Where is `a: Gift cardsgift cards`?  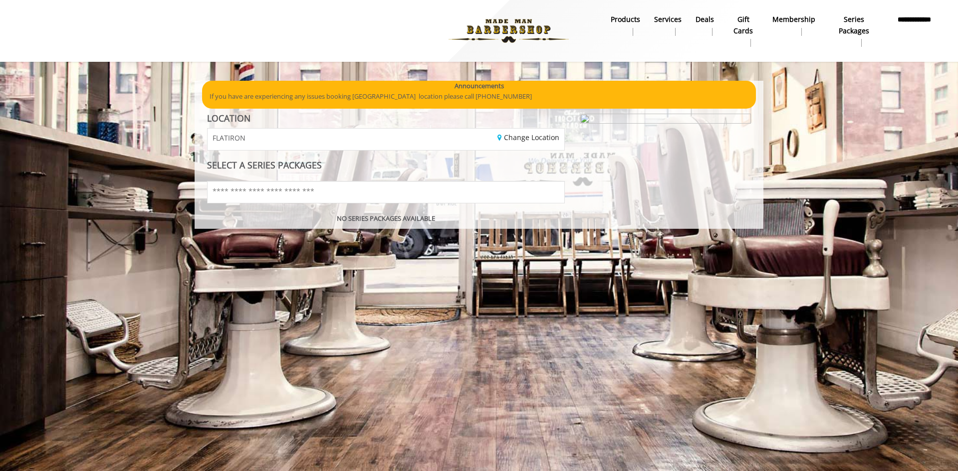
a: Gift cardsgift cards is located at coordinates (743, 31).